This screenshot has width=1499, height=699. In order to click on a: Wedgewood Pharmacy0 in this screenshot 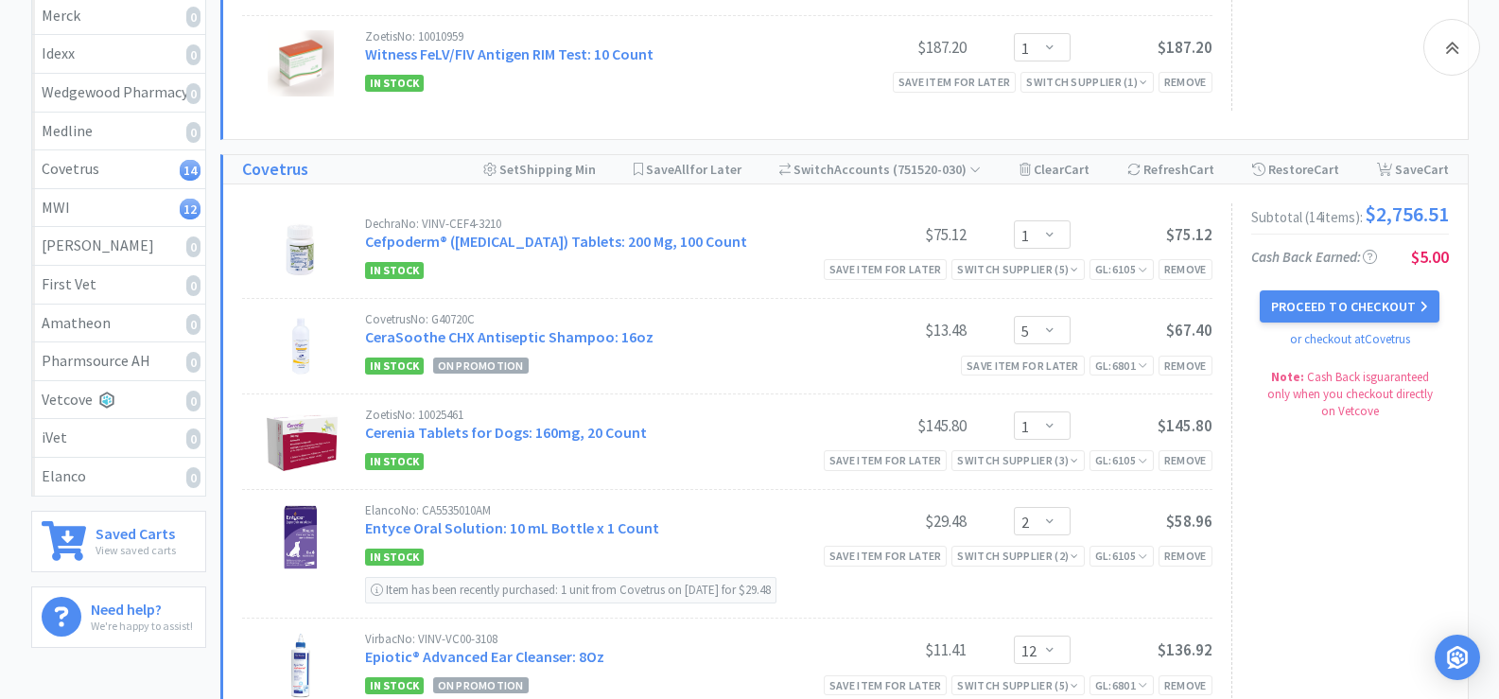, I will do `click(118, 93)`.